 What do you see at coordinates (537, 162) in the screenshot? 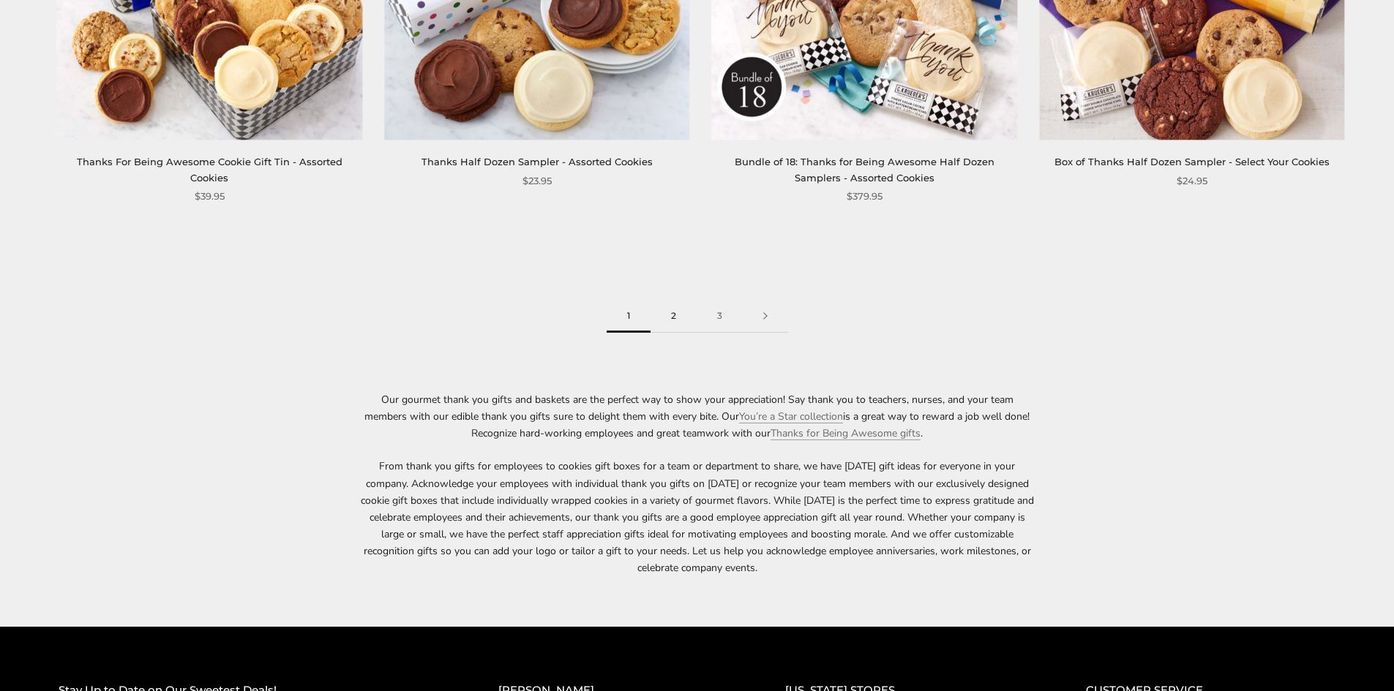
I see `a: Thanks Half Dozen Sampler - Assorted Cookies` at bounding box center [537, 162].